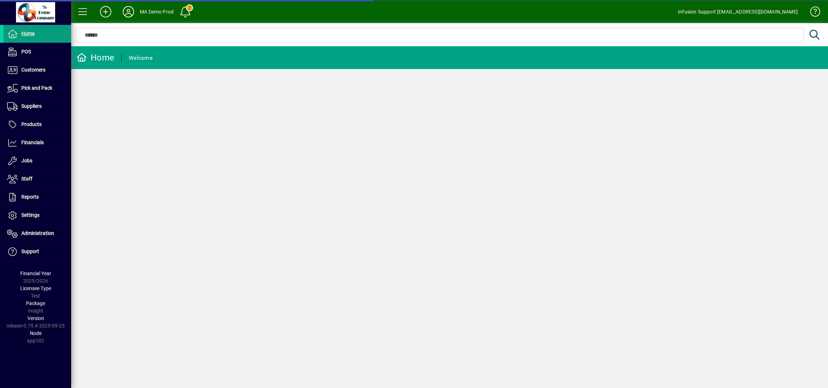  What do you see at coordinates (37, 252) in the screenshot?
I see `a: Support` at bounding box center [37, 252].